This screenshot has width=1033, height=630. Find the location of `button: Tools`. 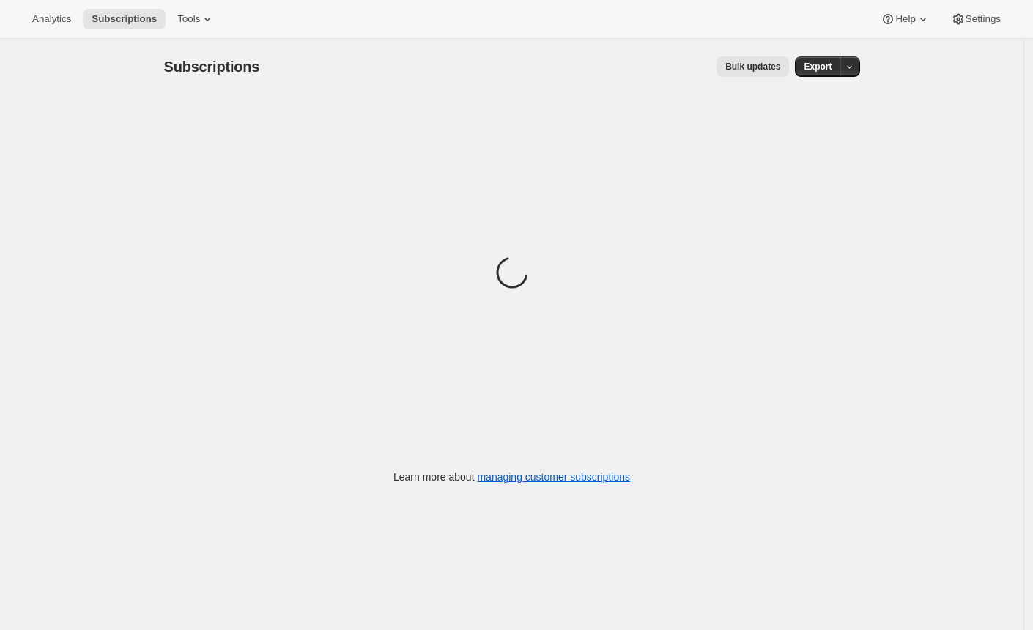

button: Tools is located at coordinates (196, 19).